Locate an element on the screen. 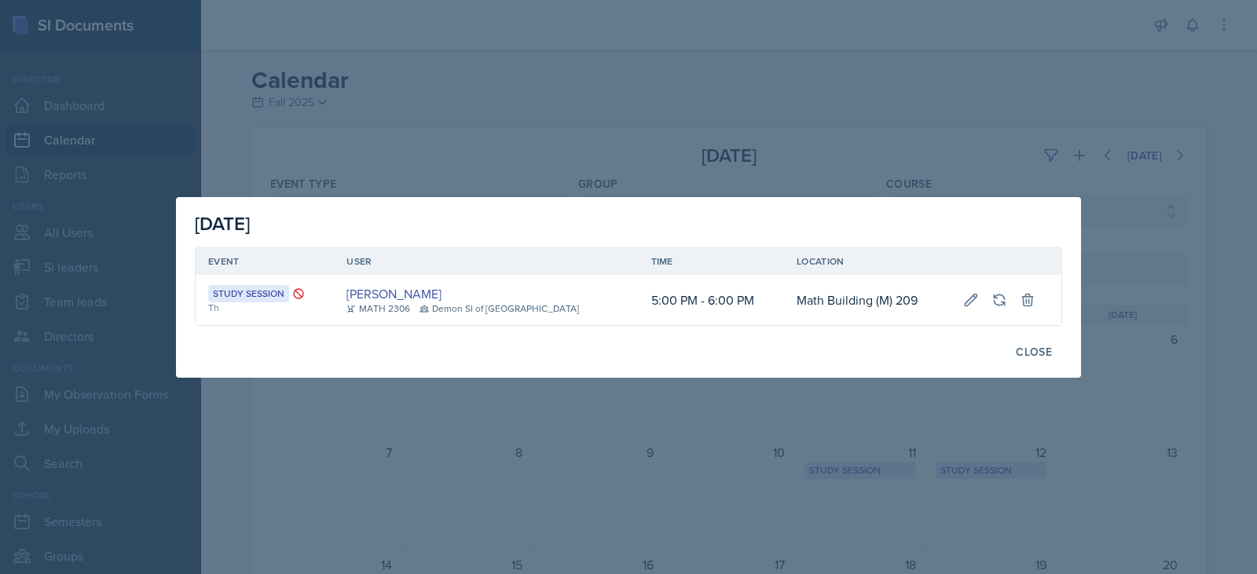  button: Close is located at coordinates (1034, 352).